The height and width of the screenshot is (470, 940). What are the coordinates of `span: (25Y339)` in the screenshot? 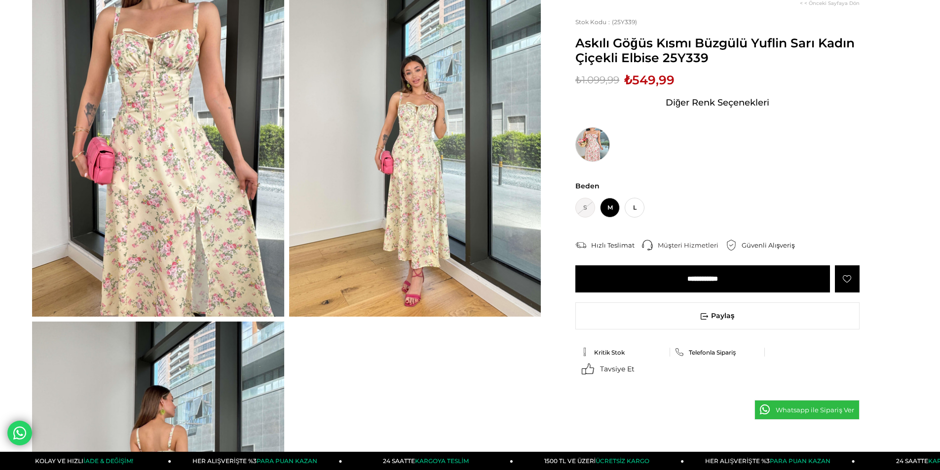 It's located at (606, 22).